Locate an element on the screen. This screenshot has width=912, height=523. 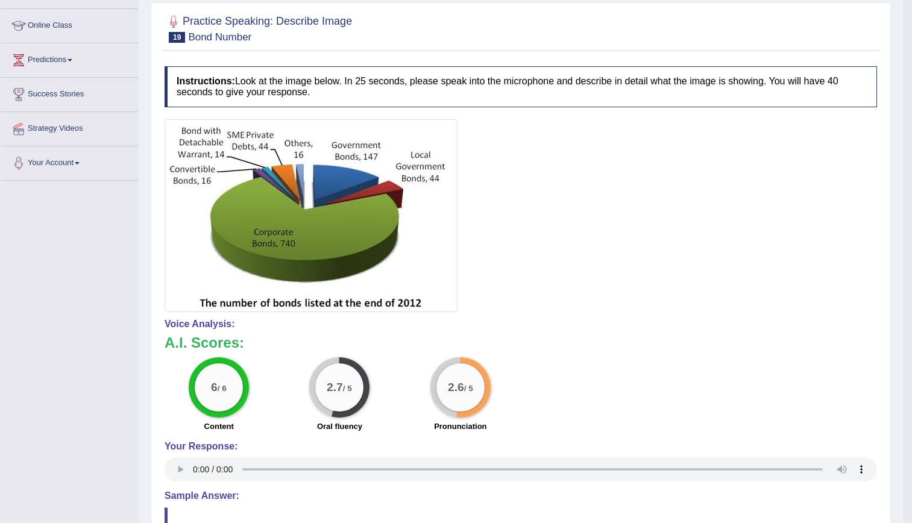
span: 19 is located at coordinates (177, 37).